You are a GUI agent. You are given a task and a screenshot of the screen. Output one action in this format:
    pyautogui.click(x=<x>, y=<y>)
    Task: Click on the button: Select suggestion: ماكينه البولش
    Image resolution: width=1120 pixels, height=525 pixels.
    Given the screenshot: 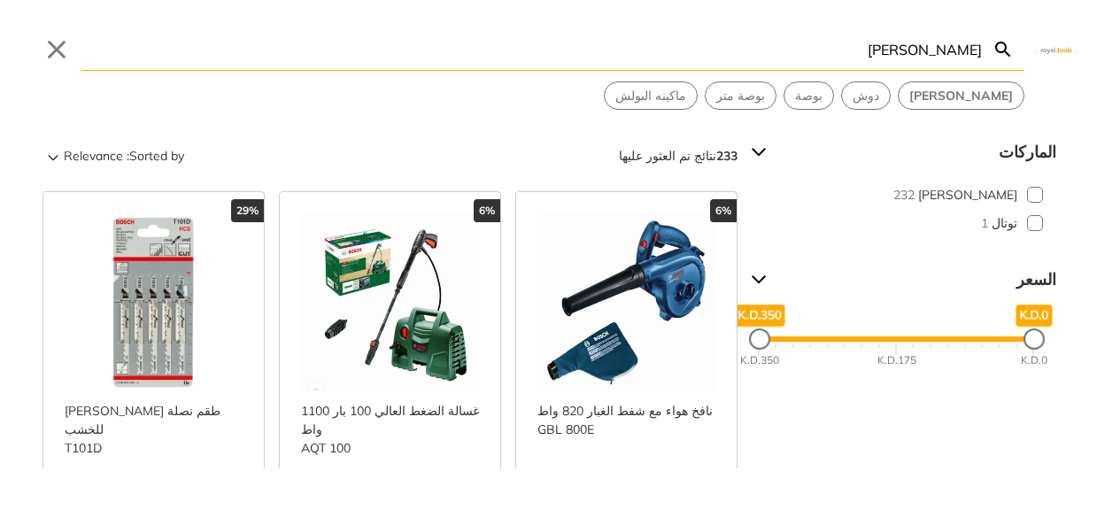 What is the action you would take?
    pyautogui.click(x=651, y=96)
    